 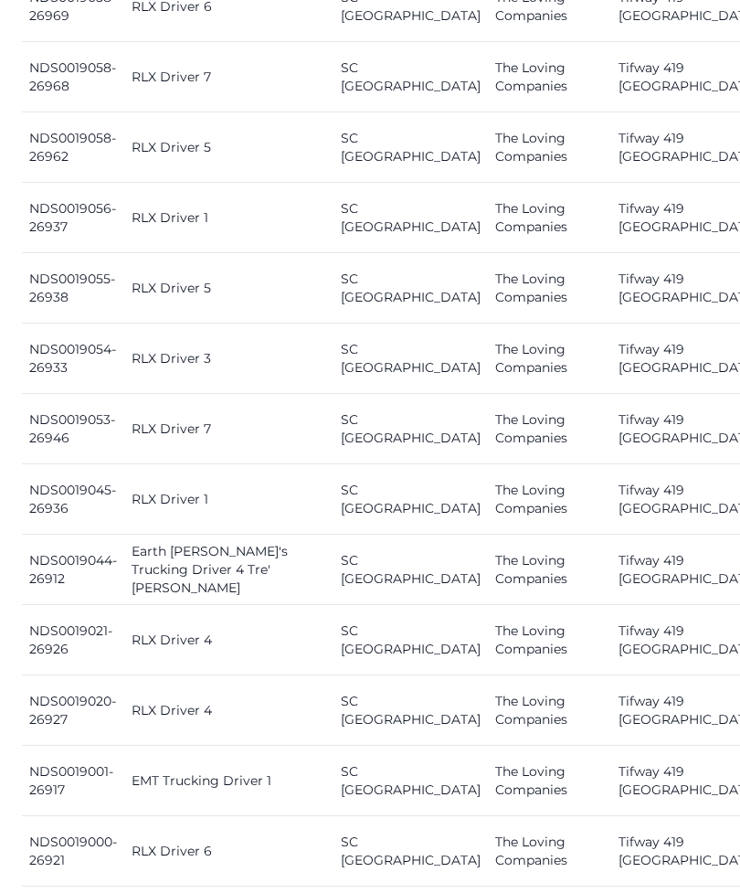 What do you see at coordinates (73, 710) in the screenshot?
I see `td: NDS0019020-26927` at bounding box center [73, 710].